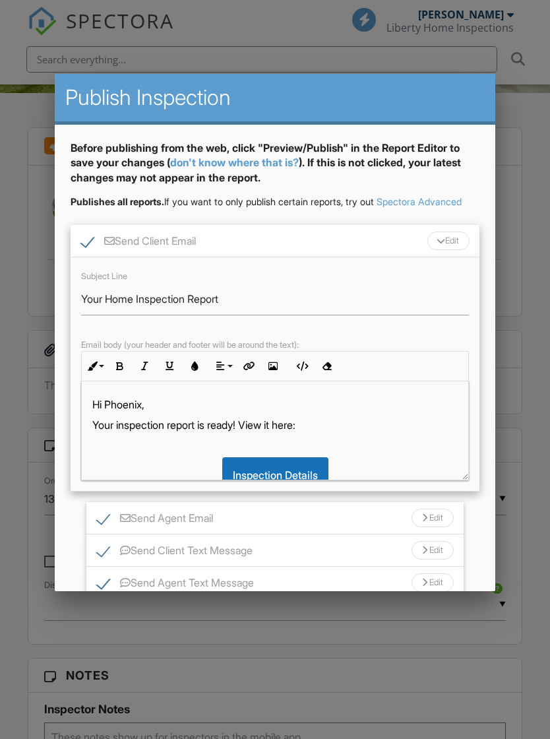  What do you see at coordinates (144, 366) in the screenshot?
I see `button: Italic (⌘I)` at bounding box center [144, 366].